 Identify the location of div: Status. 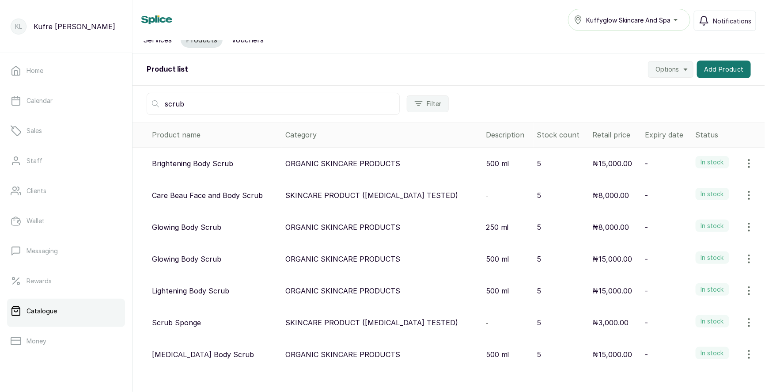
(729, 135).